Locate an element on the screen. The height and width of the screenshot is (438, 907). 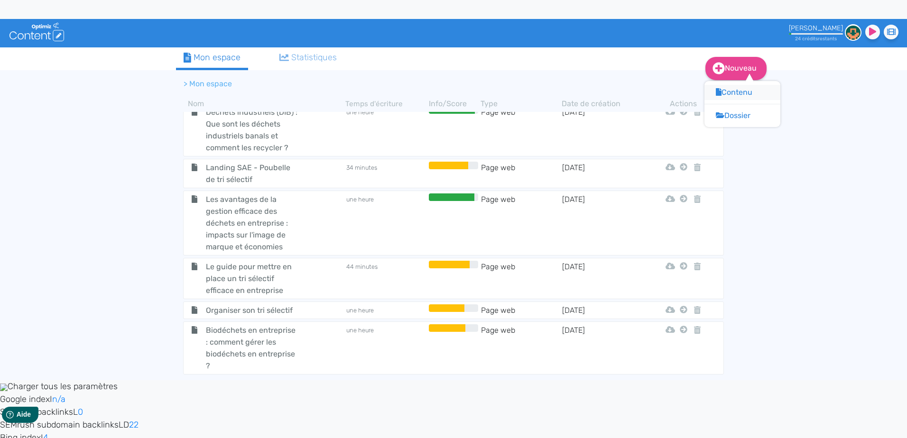
span: Le guide pour mettre en place un tri sélectif efficace en entreprise is located at coordinates (252, 278).